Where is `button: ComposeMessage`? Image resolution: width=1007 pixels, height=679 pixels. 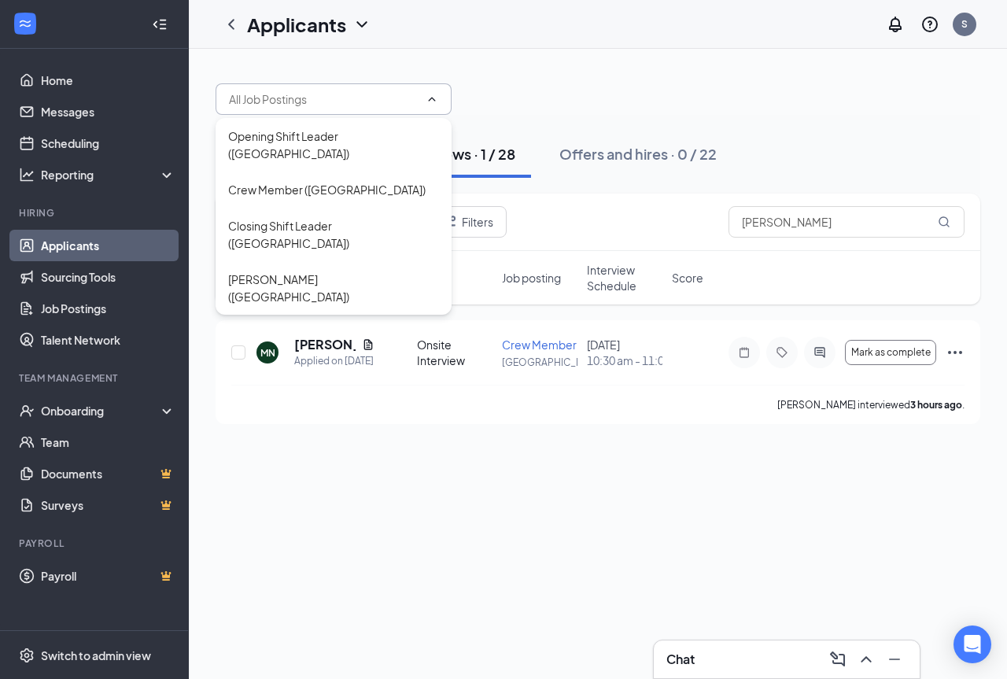
button: ComposeMessage is located at coordinates (838, 659).